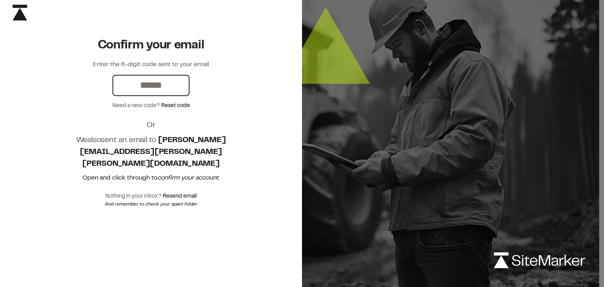  Describe the element at coordinates (151, 106) in the screenshot. I see `div: Need a new code?` at that location.